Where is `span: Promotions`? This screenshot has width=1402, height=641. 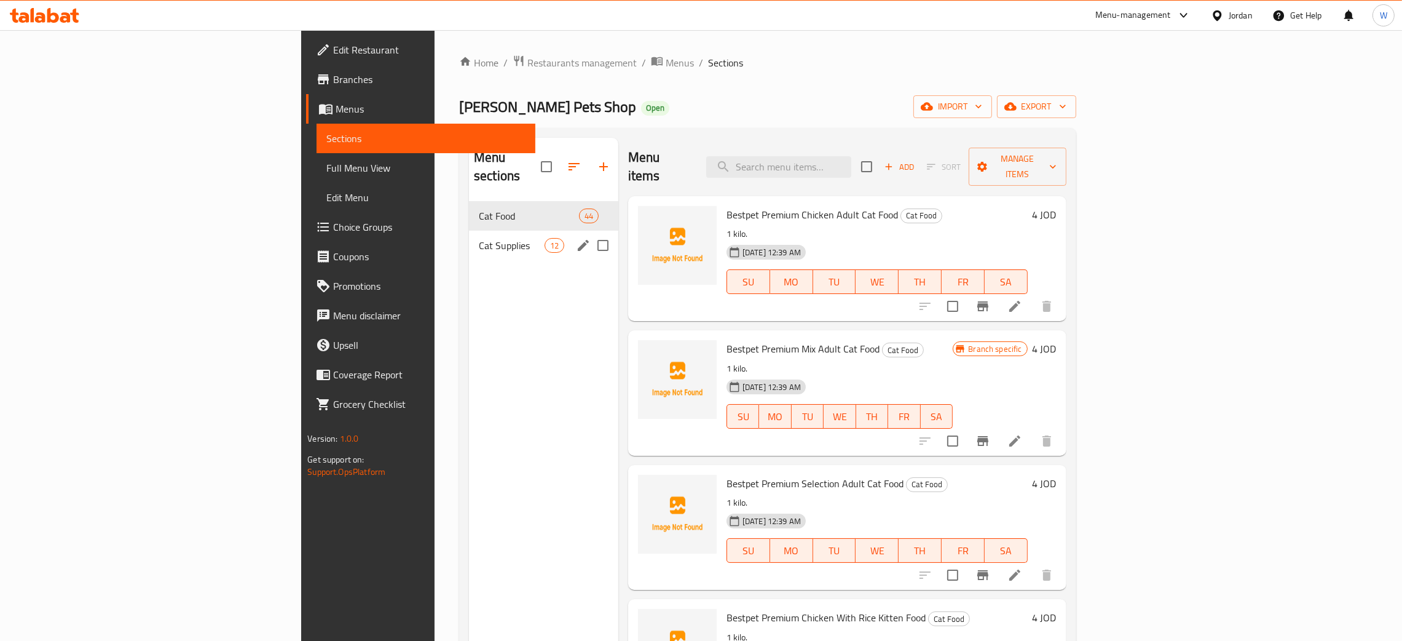 span: Promotions is located at coordinates (429, 286).